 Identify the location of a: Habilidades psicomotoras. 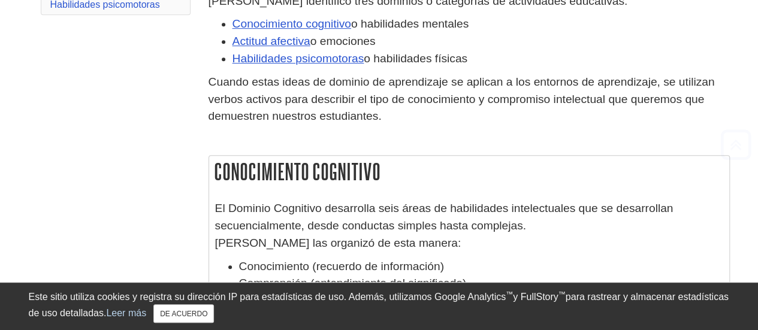
(299, 58).